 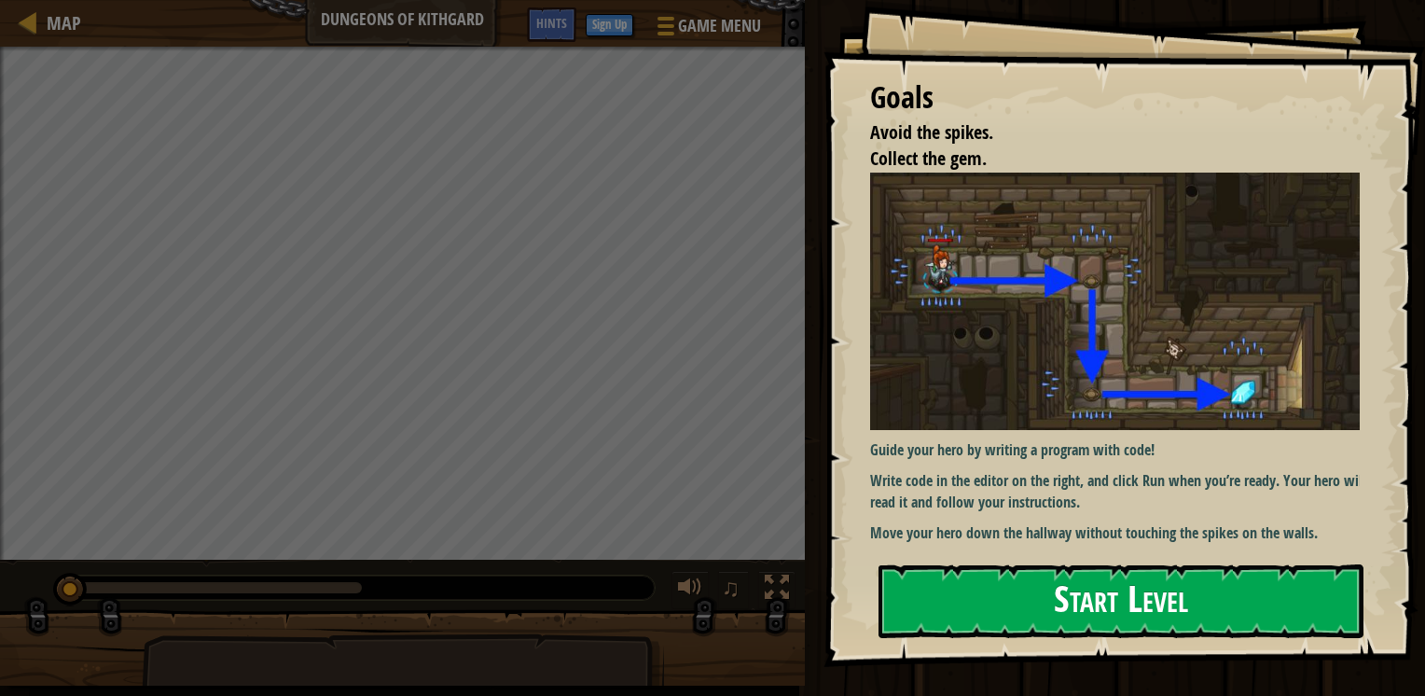 I want to click on span: Avoid the spikes., so click(x=932, y=131).